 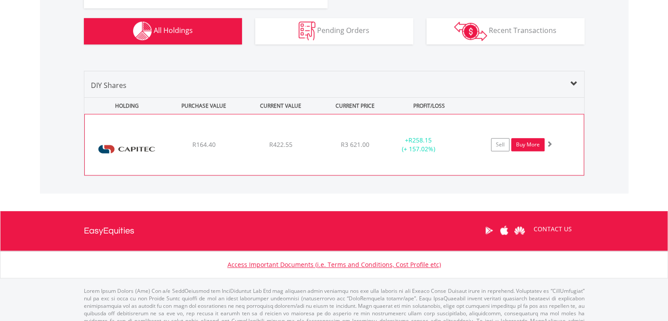 What do you see at coordinates (420, 140) in the screenshot?
I see `span: R258.15` at bounding box center [420, 140].